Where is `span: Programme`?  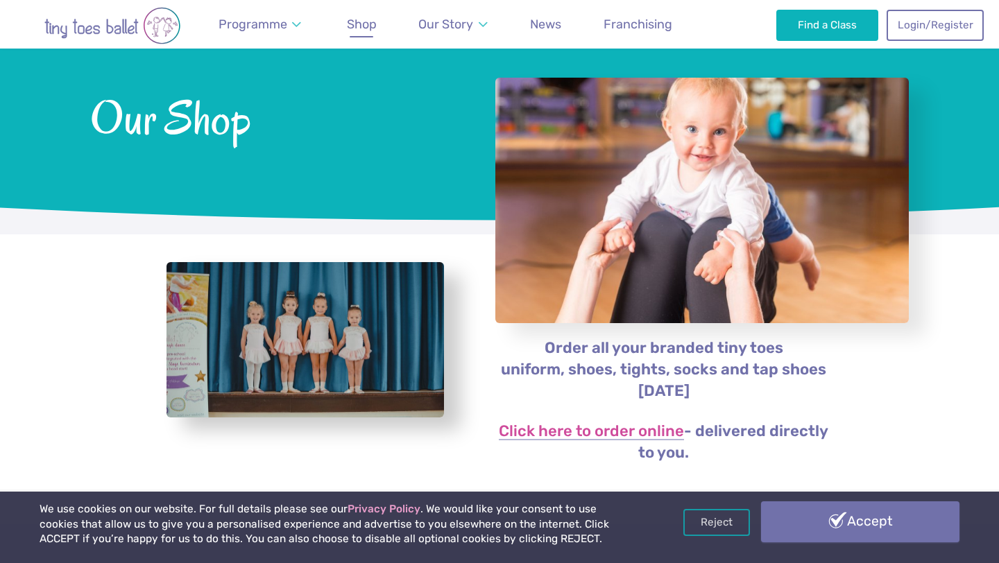 span: Programme is located at coordinates (253, 24).